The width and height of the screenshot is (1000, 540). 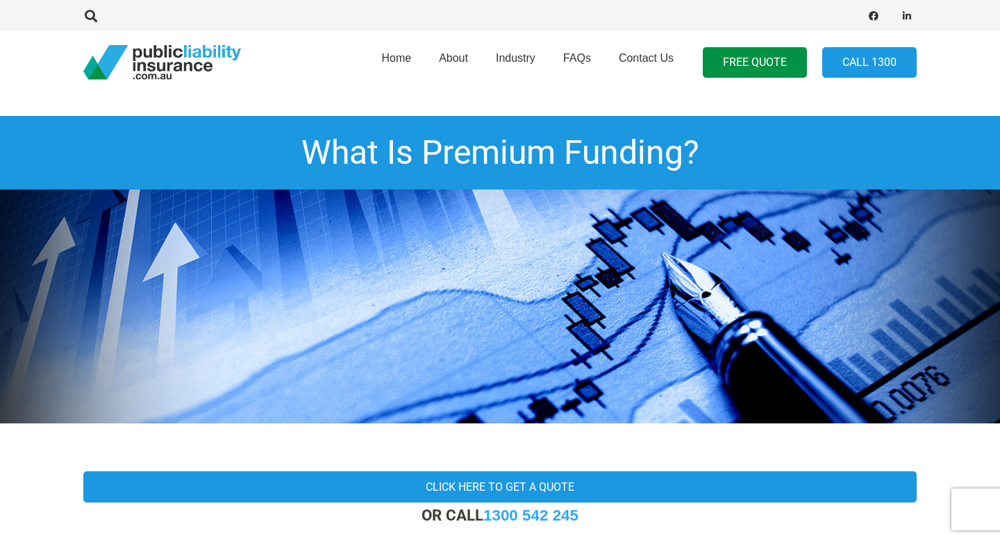 What do you see at coordinates (515, 63) in the screenshot?
I see `a: Industry` at bounding box center [515, 63].